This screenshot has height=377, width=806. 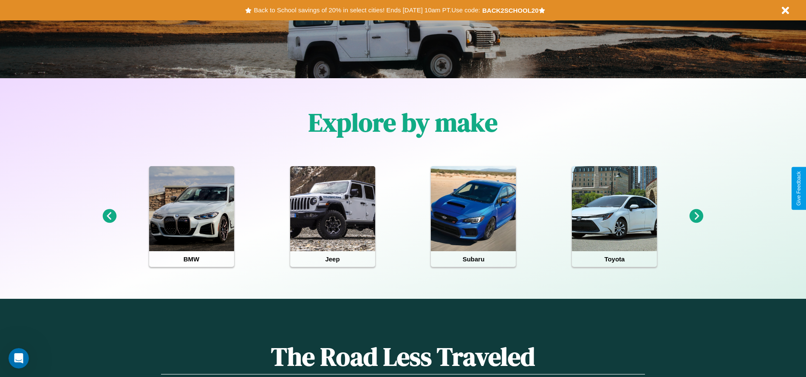 What do you see at coordinates (510, 10) in the screenshot?
I see `b: BACK2SCHOOL20` at bounding box center [510, 10].